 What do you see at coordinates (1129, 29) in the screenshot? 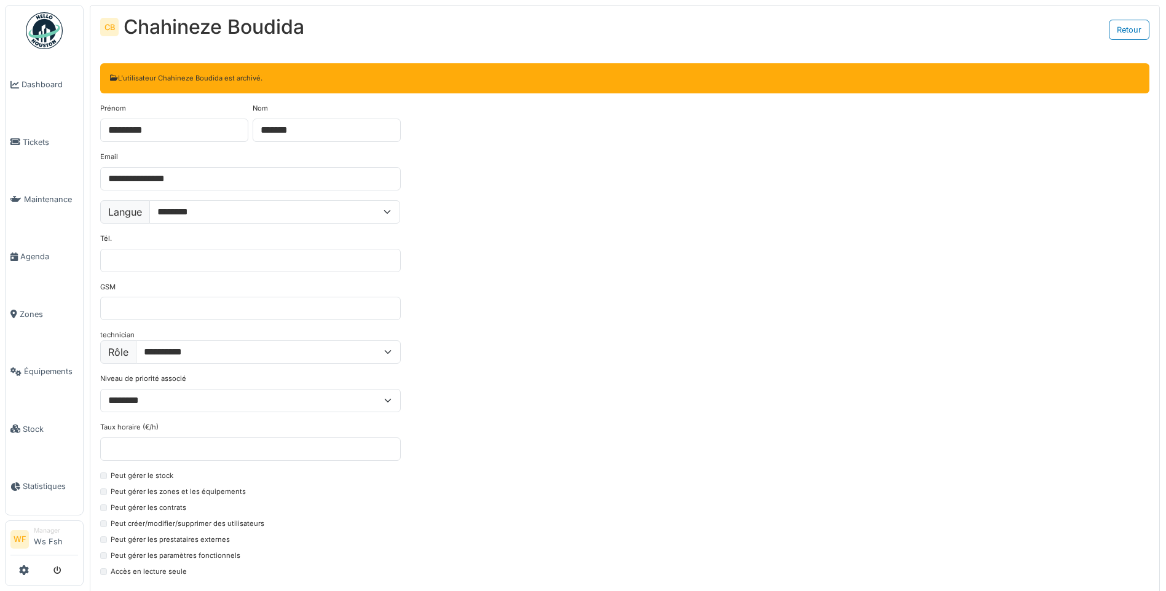
I see `a: Retour` at bounding box center [1129, 29].